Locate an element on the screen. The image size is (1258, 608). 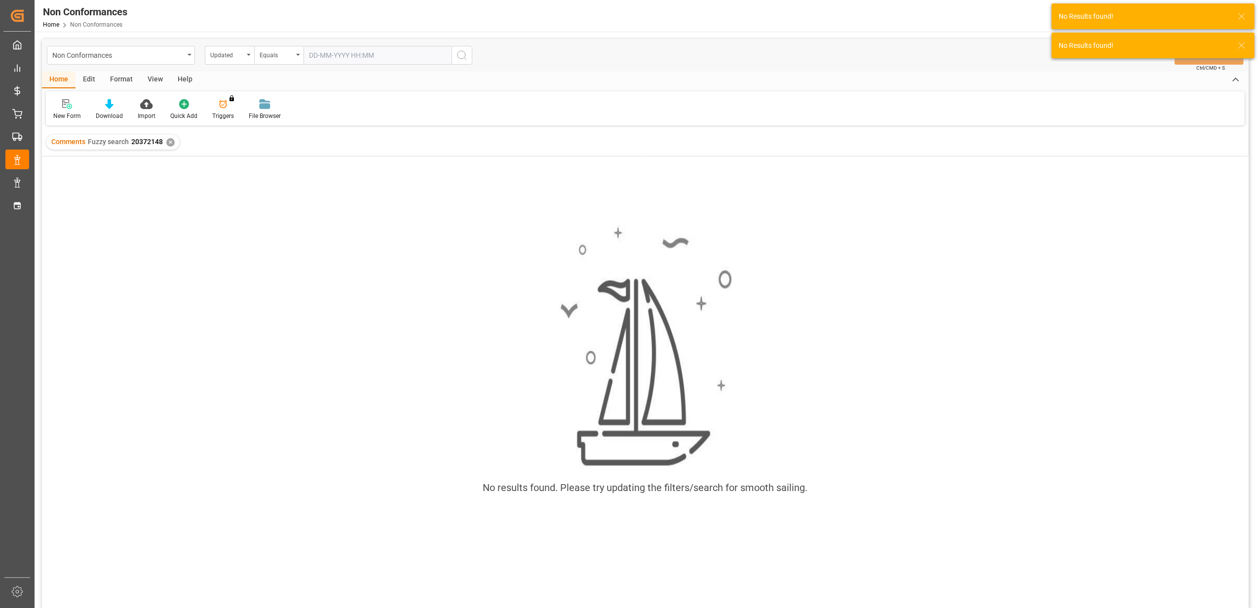
a: Home is located at coordinates (51, 25).